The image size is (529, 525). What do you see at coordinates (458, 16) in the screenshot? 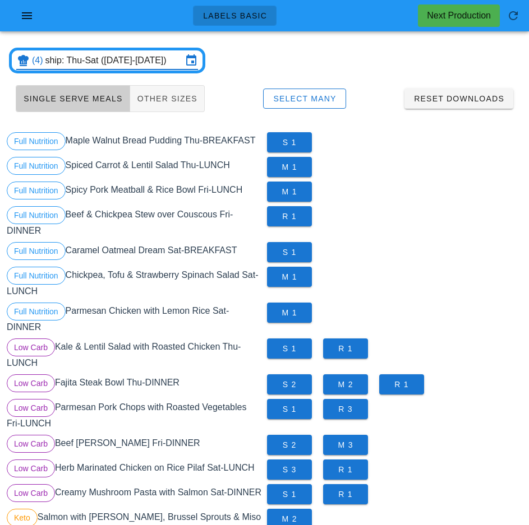
I see `div: Next Production` at bounding box center [458, 16].